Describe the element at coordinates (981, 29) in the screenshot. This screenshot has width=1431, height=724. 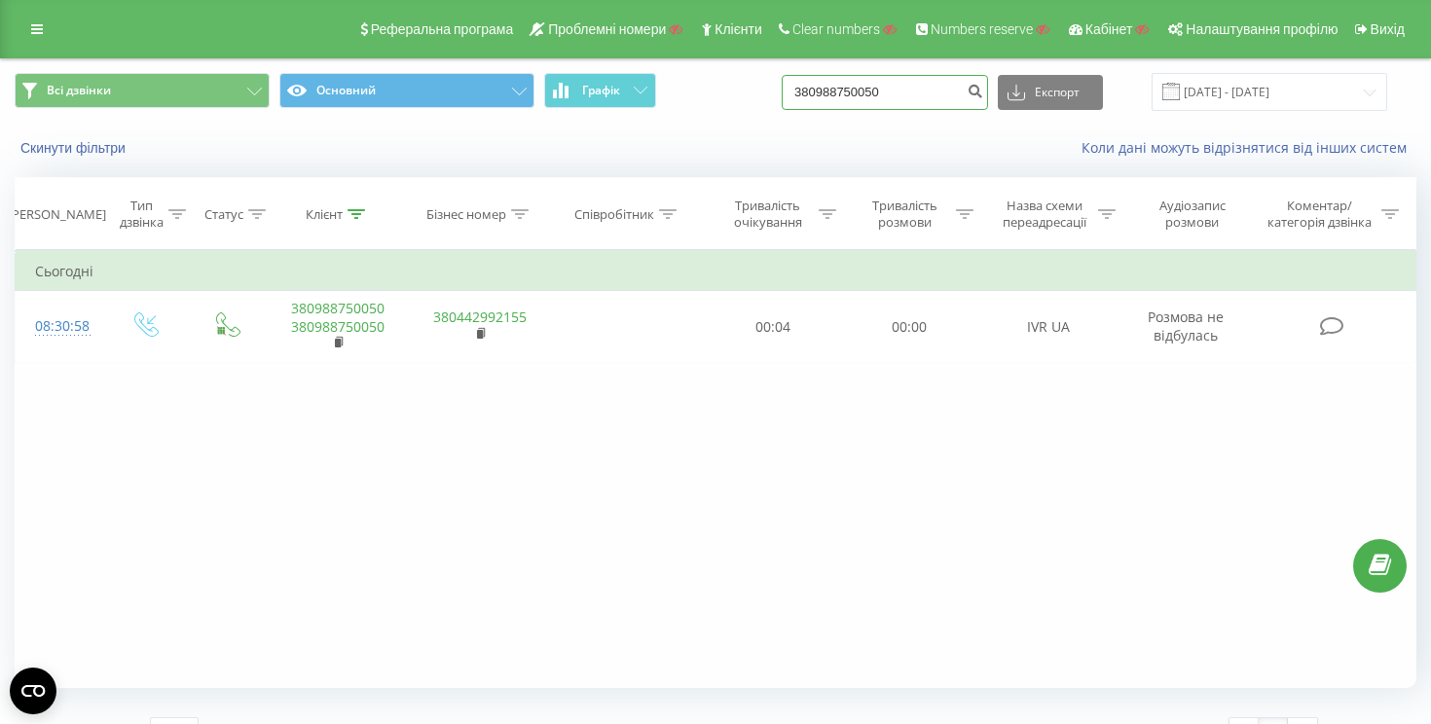
I see `span: Numbers reserve` at that location.